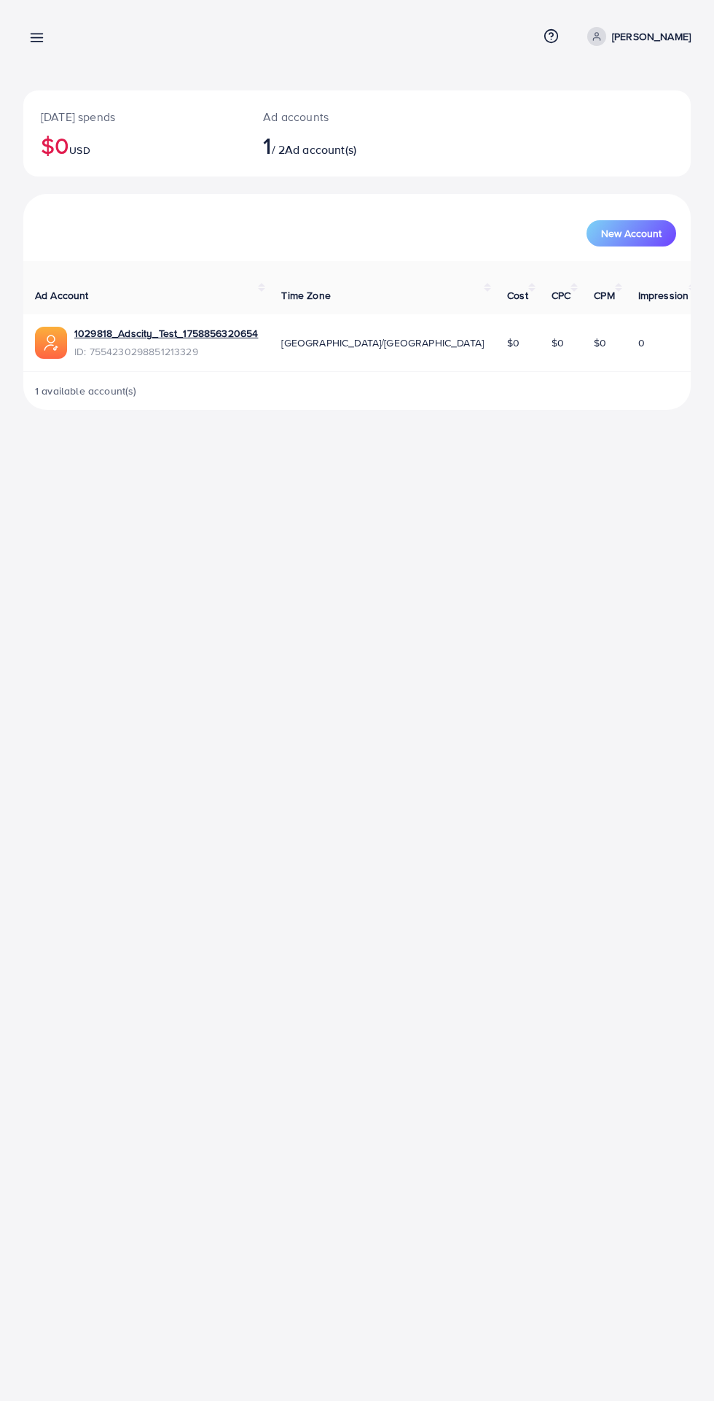  What do you see at coordinates (267, 145) in the screenshot?
I see `span: 1` at bounding box center [267, 145].